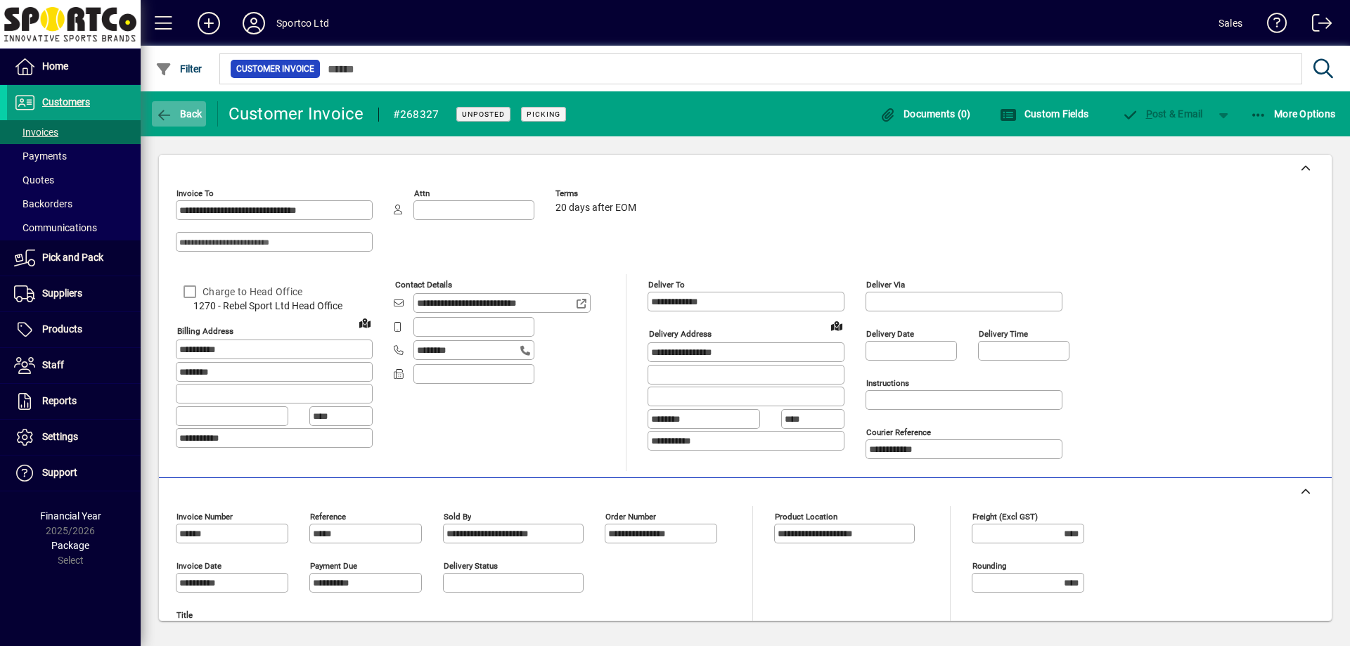  Describe the element at coordinates (328, 517) in the screenshot. I see `mat-label: Reference` at that location.